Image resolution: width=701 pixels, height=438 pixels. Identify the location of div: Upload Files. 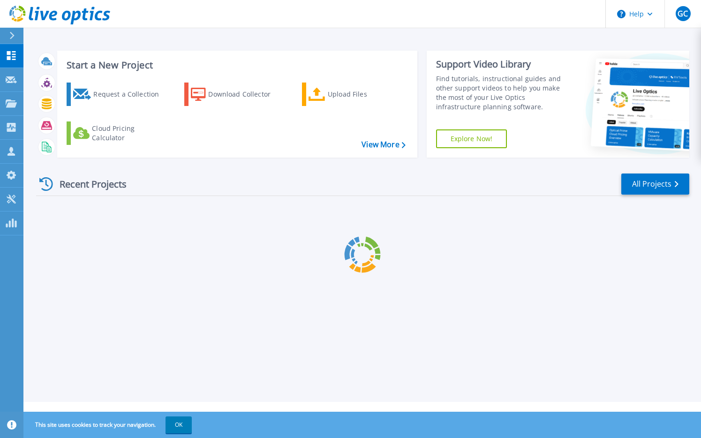
(365, 94).